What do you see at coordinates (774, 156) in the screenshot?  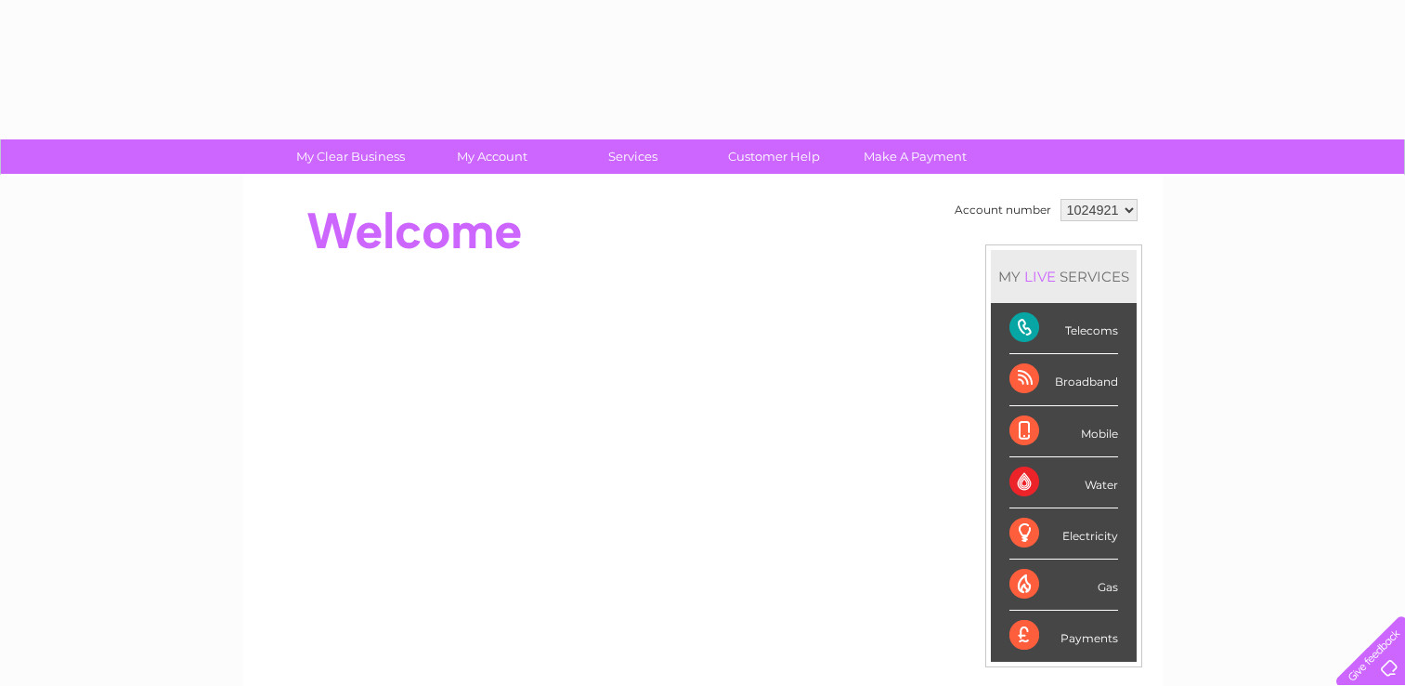 I see `a: Customer Help` at bounding box center [774, 156].